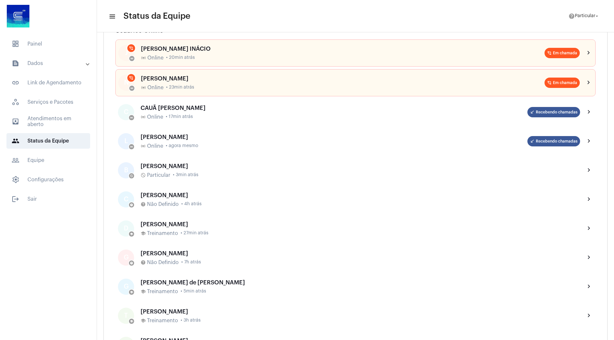  Describe the element at coordinates (191, 204) in the screenshot. I see `span: • 4h atrás` at that location.